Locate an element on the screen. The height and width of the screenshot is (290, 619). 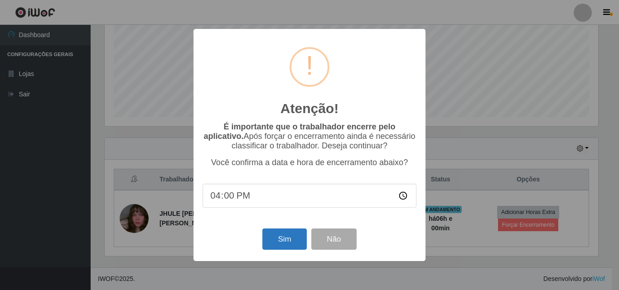
button: Não is located at coordinates (333, 239).